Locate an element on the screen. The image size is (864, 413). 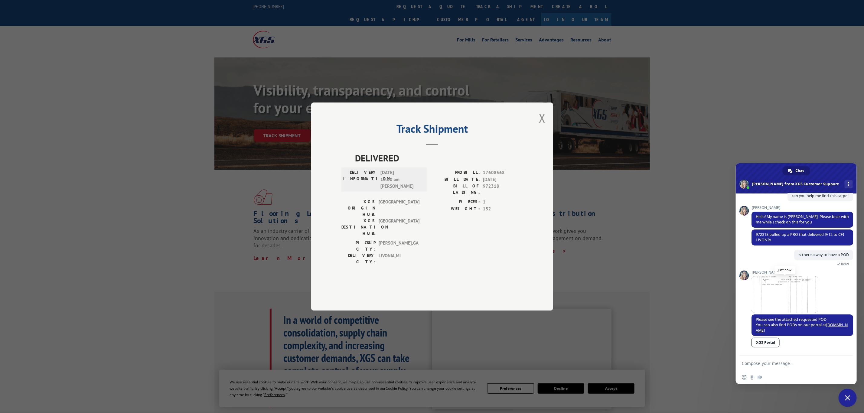
span: Chat is located at coordinates (800, 171).